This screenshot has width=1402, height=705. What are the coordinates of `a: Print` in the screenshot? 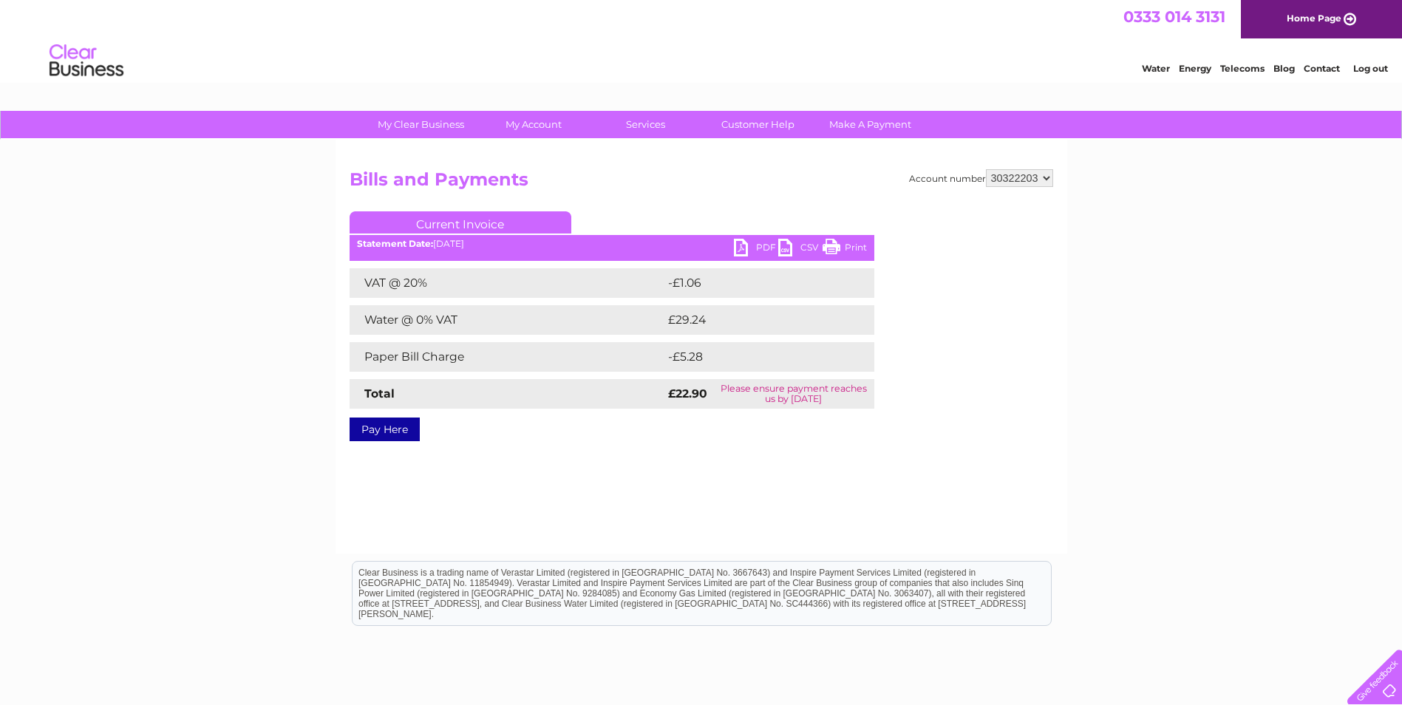 It's located at (845, 249).